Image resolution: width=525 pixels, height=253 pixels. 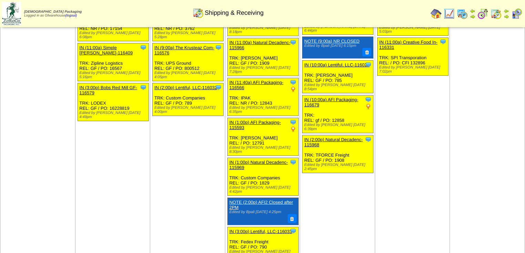 I want to click on img: calendarcustomer.gif, so click(x=516, y=14).